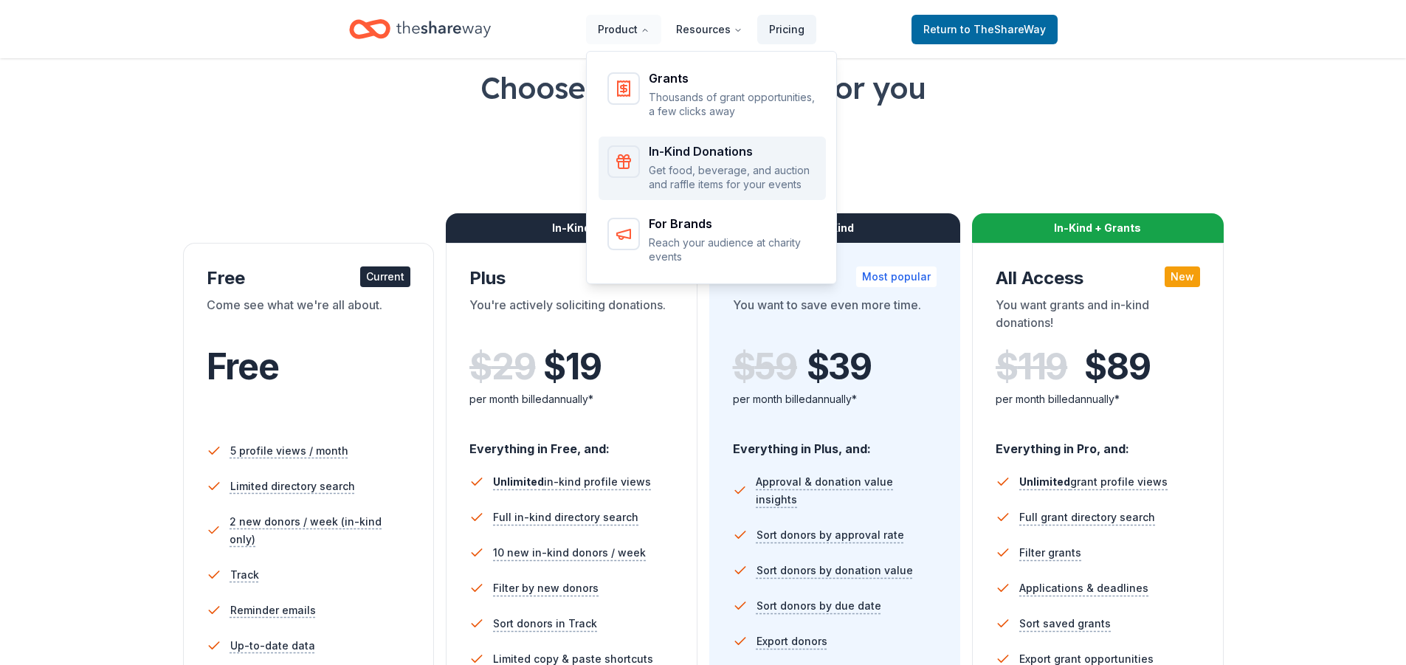 The width and height of the screenshot is (1406, 665). Describe the element at coordinates (839, 367) in the screenshot. I see `span: $ 39` at that location.